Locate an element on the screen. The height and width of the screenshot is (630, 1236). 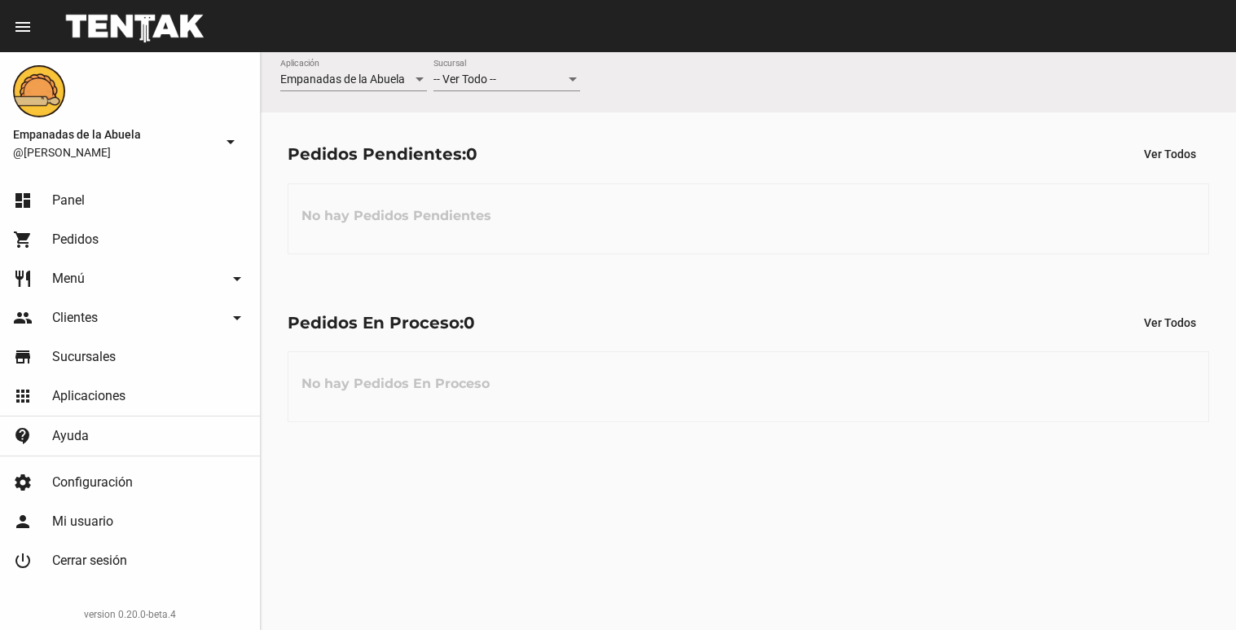
h3: No hay Pedidos Pendientes is located at coordinates (396, 216).